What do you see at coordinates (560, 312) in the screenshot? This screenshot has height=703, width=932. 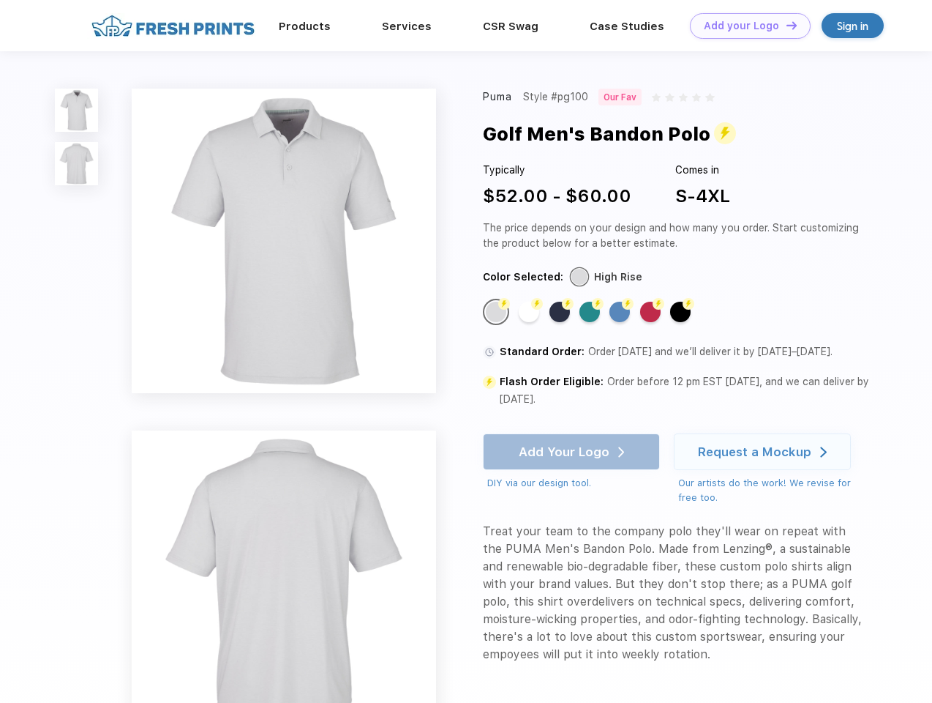 I see `div: Navy Blazer` at bounding box center [560, 312].